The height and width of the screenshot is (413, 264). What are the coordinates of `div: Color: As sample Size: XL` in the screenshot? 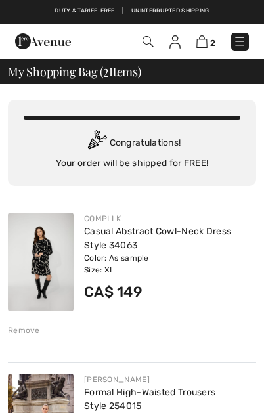 It's located at (170, 264).